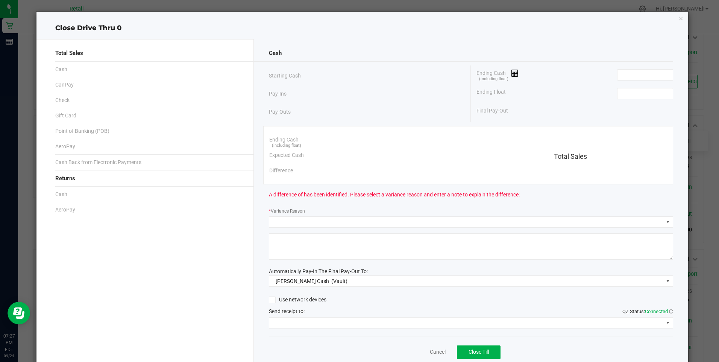 This screenshot has height=362, width=719. Describe the element at coordinates (287, 155) in the screenshot. I see `span: Expected Cash` at that location.